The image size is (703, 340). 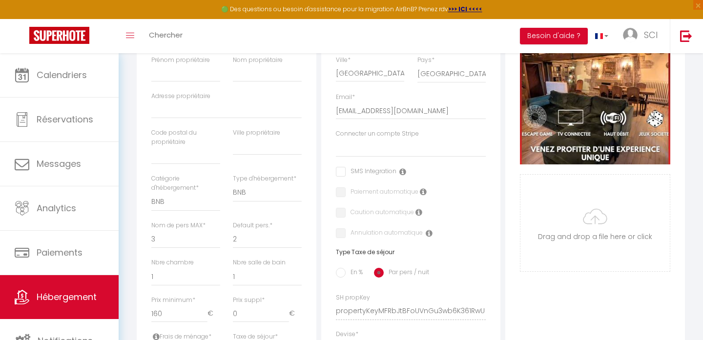 I want to click on span: SCI, so click(x=651, y=35).